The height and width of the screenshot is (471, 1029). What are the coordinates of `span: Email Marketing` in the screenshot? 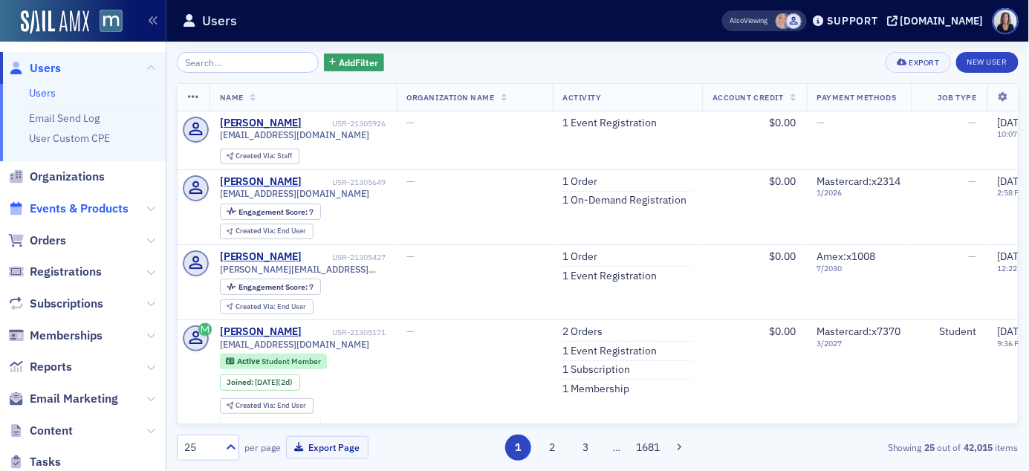 It's located at (74, 399).